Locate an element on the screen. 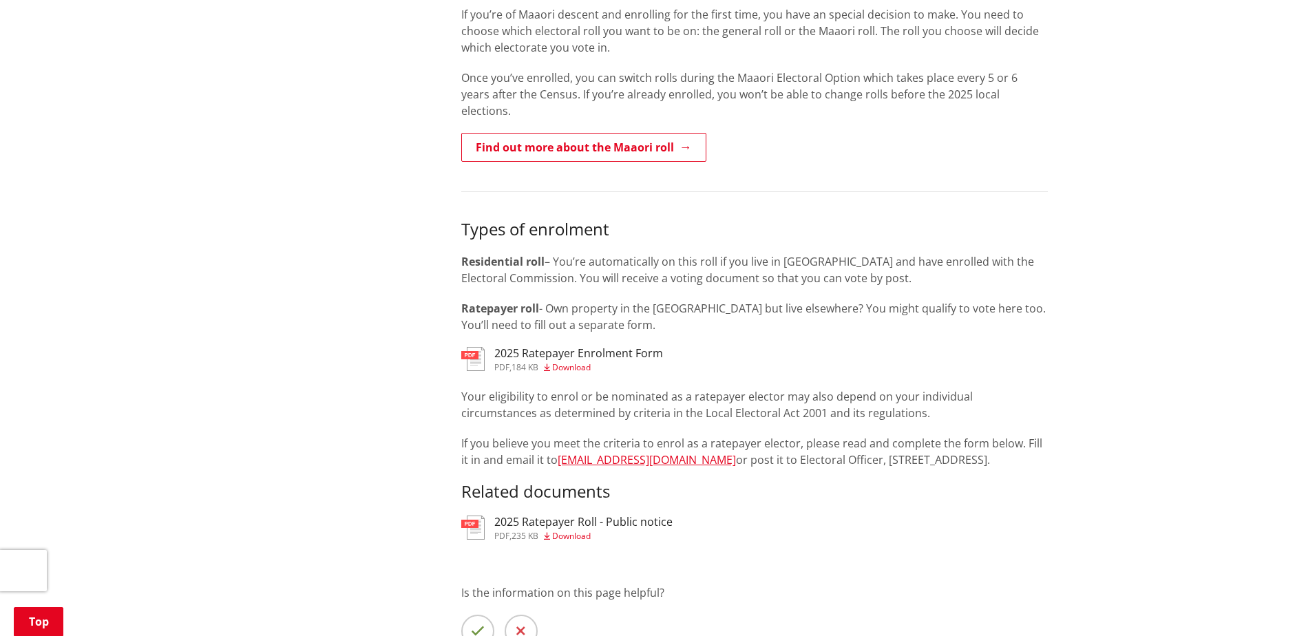  span: 235 KB is located at coordinates (524, 535).